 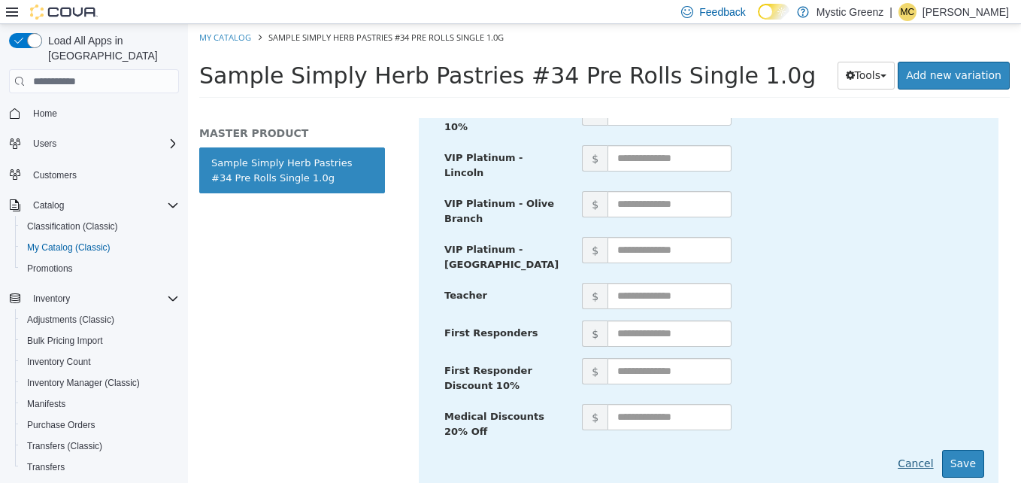 What do you see at coordinates (100, 341) in the screenshot?
I see `button: Bulk Pricing Import` at bounding box center [100, 341].